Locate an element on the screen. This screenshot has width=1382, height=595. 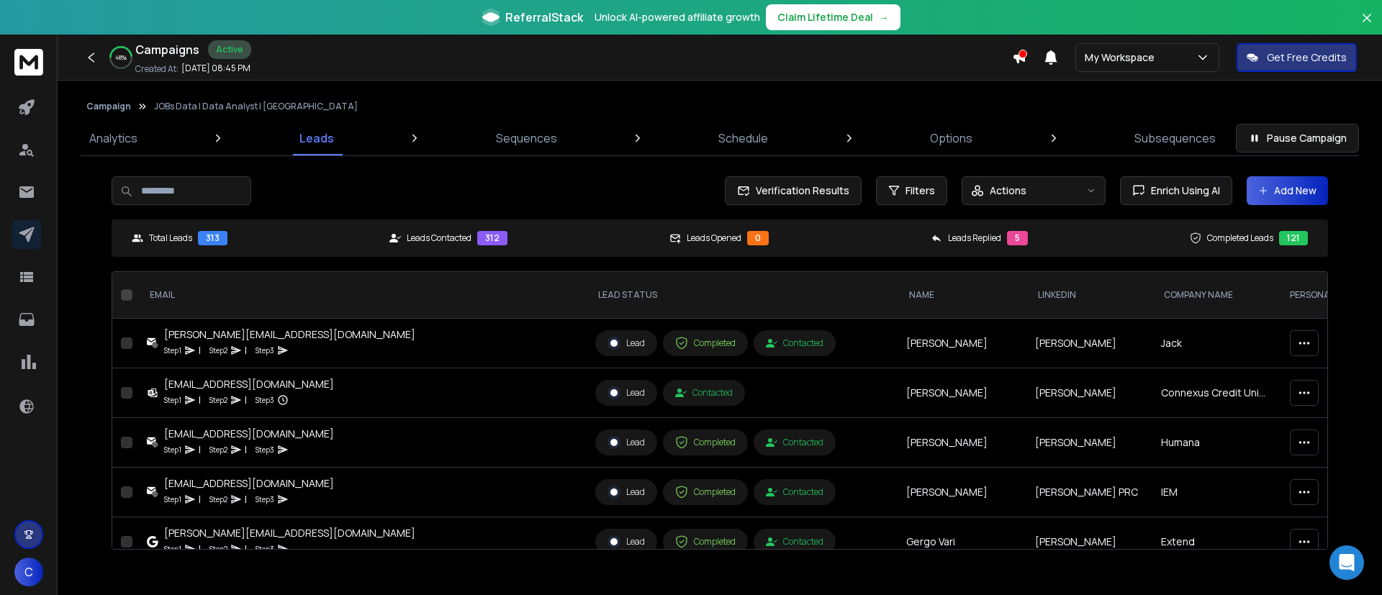
a: Leads is located at coordinates (317, 138).